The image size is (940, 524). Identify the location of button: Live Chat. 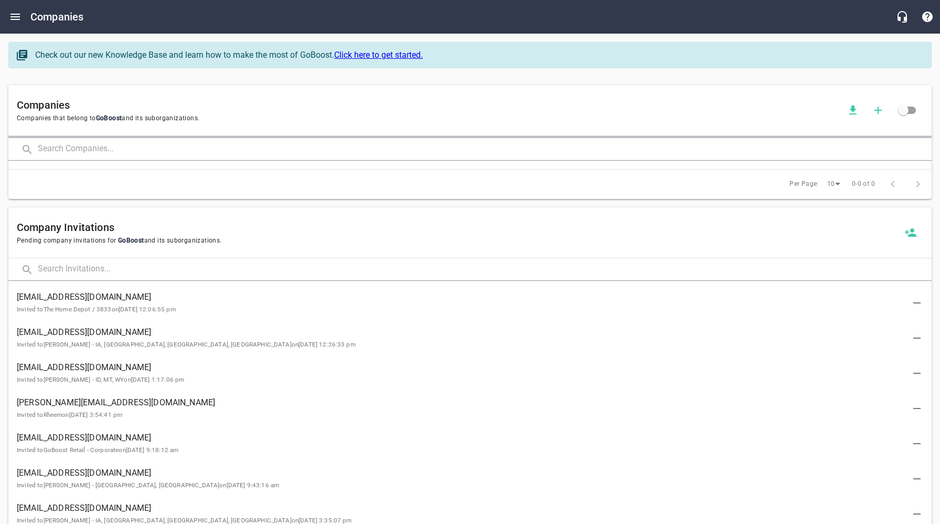
(903, 17).